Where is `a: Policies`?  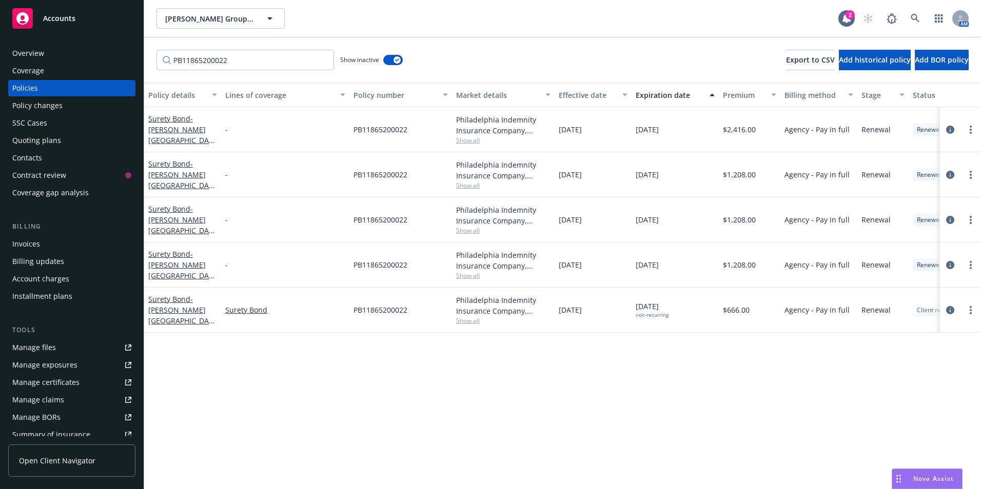
a: Policies is located at coordinates (72, 88).